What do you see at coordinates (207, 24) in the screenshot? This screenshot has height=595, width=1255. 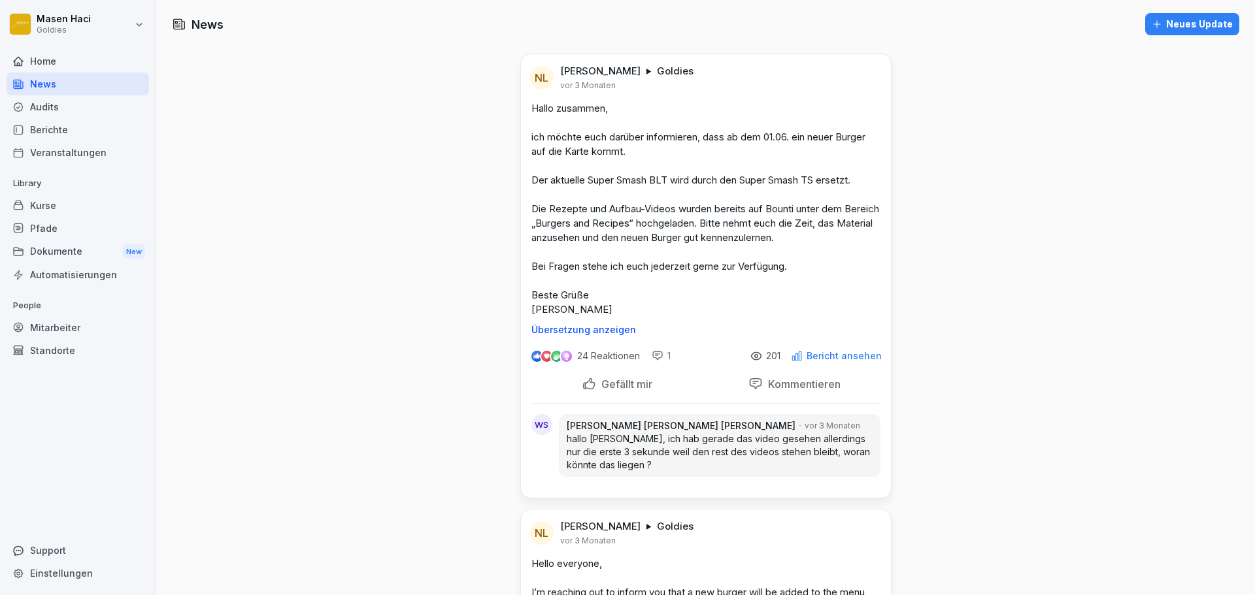 I see `h1: News` at bounding box center [207, 24].